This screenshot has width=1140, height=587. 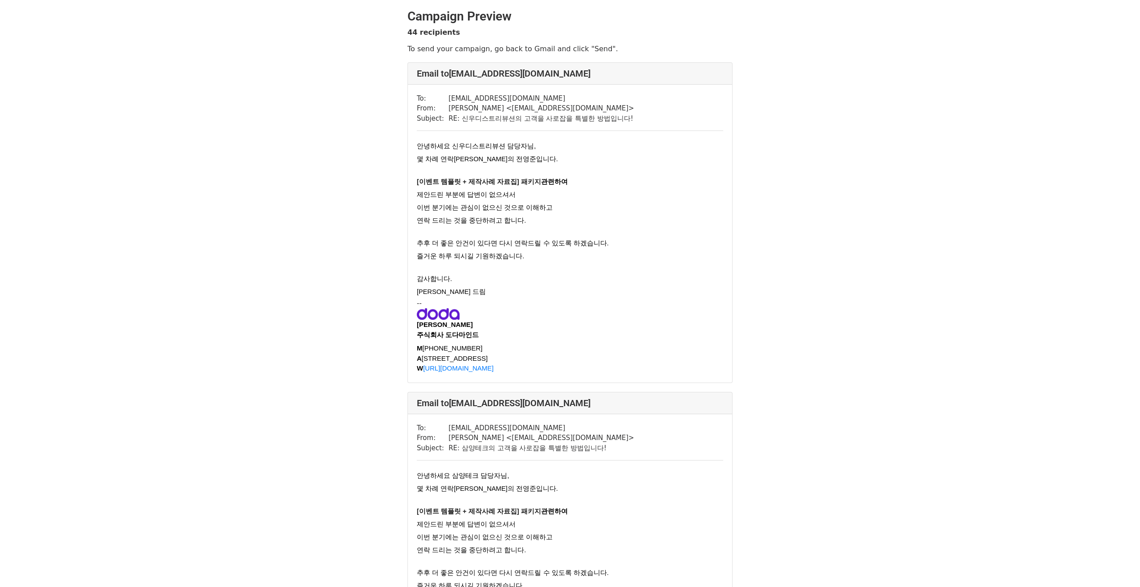 I want to click on font: 주식회사 도다마인드, so click(x=448, y=335).